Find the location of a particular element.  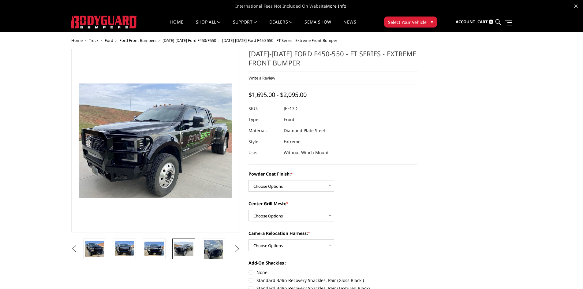

span: Ford is located at coordinates (109, 40).